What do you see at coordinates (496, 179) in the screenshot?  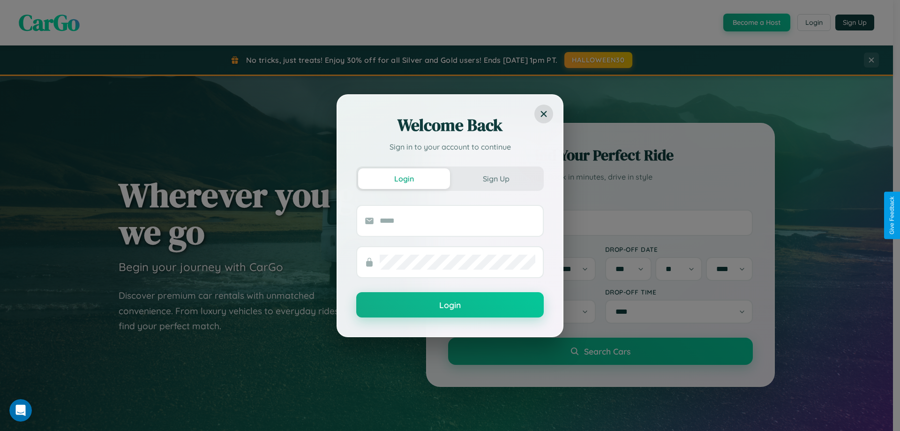 I see `button: Sign Up` at bounding box center [496, 179].